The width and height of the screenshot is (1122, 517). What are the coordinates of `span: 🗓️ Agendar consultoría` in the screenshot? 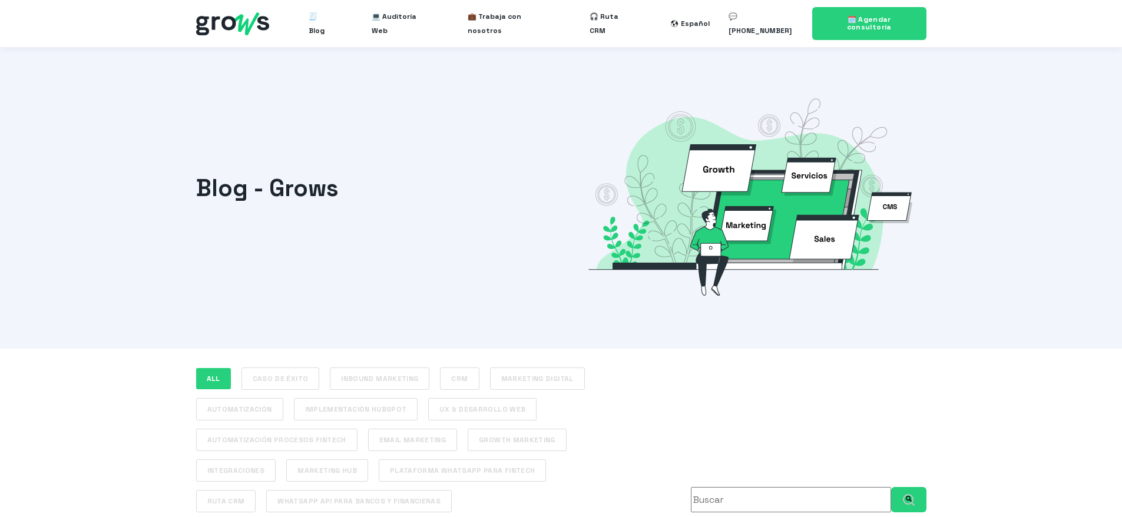 It's located at (869, 23).